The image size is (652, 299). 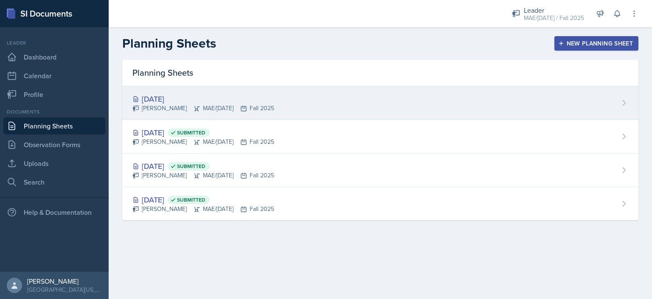 What do you see at coordinates (169, 43) in the screenshot?
I see `h2: Planning Sheets` at bounding box center [169, 43].